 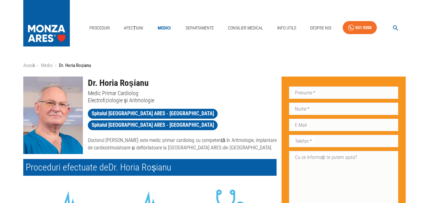 What do you see at coordinates (182, 93) in the screenshot?
I see `p: Medic Primar Cardiolog` at bounding box center [182, 93].